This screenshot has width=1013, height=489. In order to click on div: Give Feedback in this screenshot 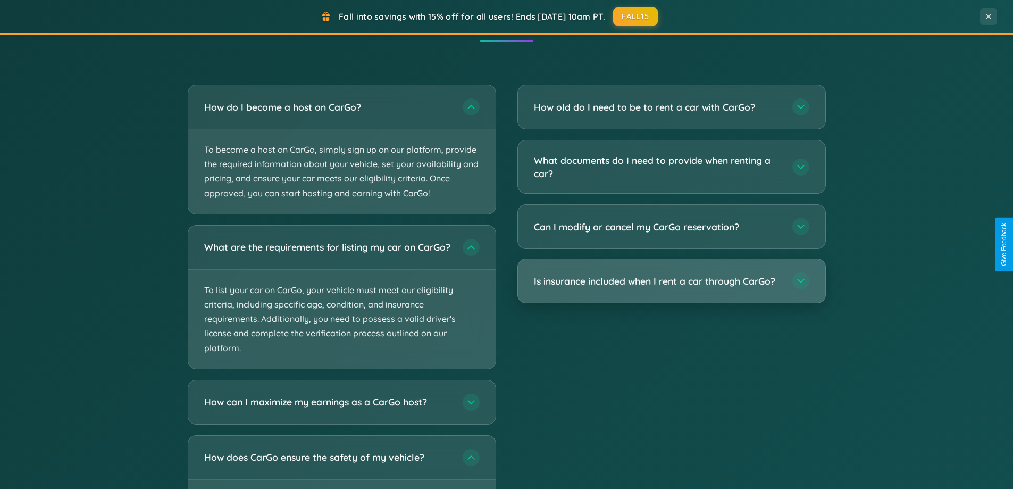, I will do `click(1004, 244)`.